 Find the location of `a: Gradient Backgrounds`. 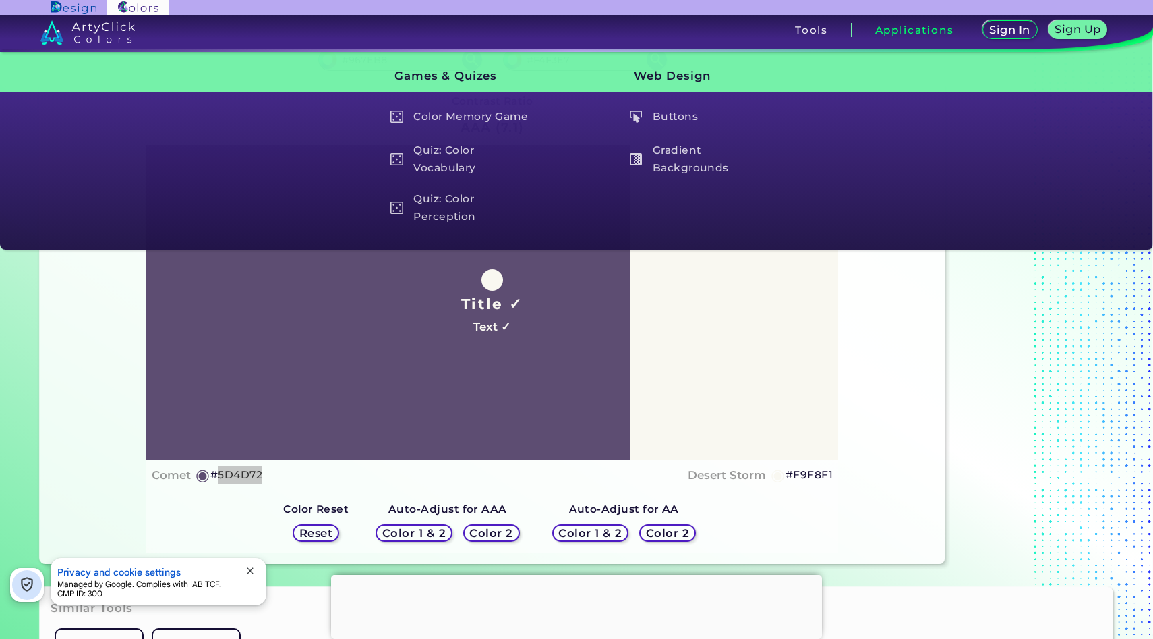

a: Gradient Backgrounds is located at coordinates (701, 159).